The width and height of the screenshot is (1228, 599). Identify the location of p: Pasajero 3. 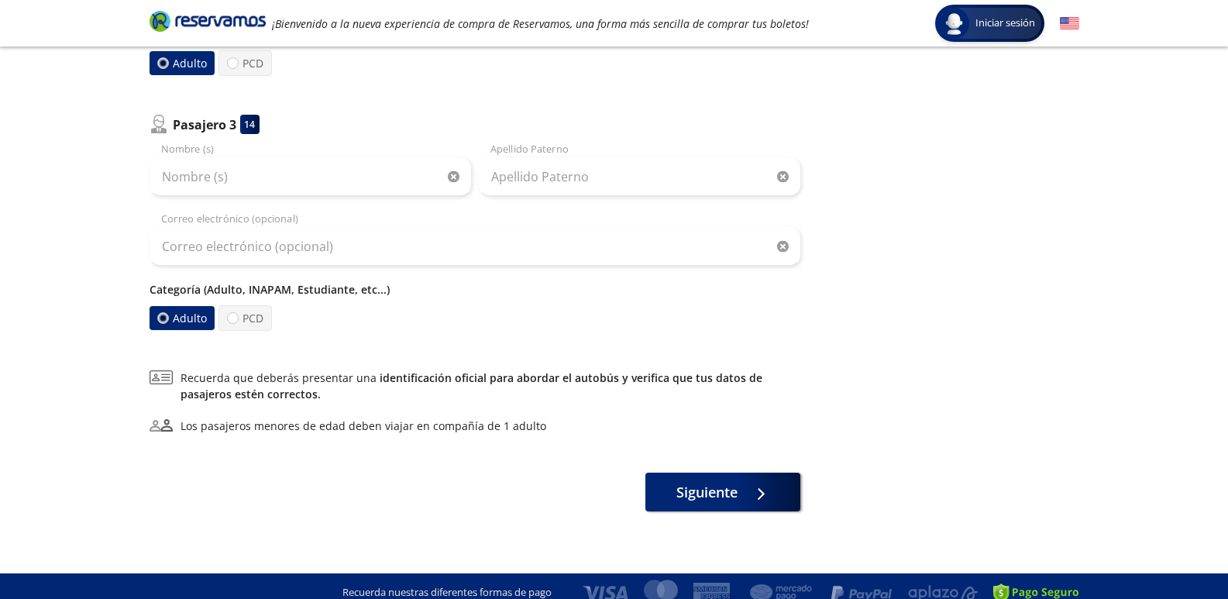
(205, 125).